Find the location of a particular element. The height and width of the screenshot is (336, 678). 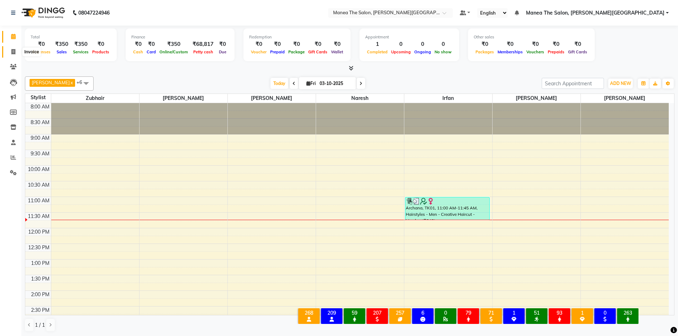

span: Petty cash is located at coordinates (203, 52).